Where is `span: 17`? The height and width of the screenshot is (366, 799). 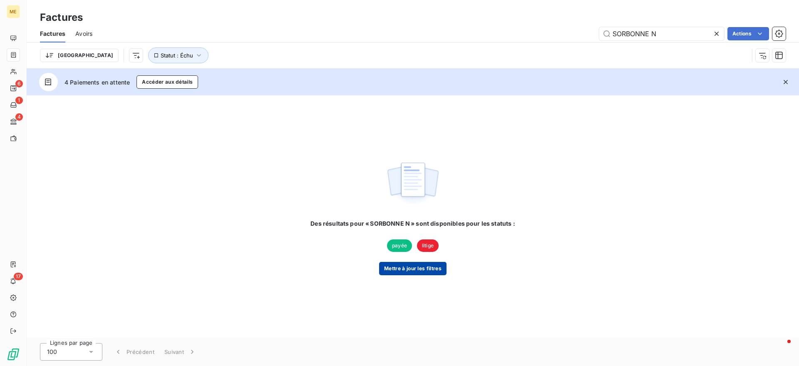
span: 17 is located at coordinates (18, 276).